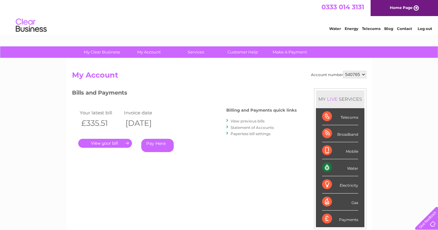 This screenshot has width=438, height=230. What do you see at coordinates (340, 167) in the screenshot?
I see `div: Water` at bounding box center [340, 167].